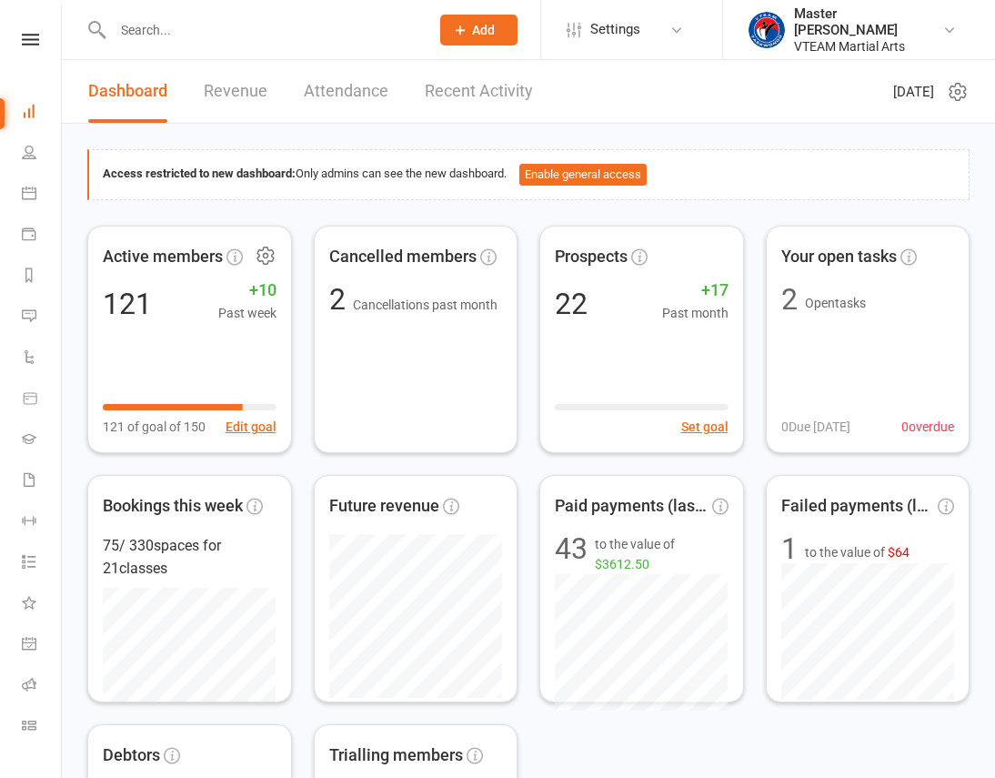 This screenshot has width=995, height=778. Describe the element at coordinates (591, 256) in the screenshot. I see `span: Prospects` at that location.